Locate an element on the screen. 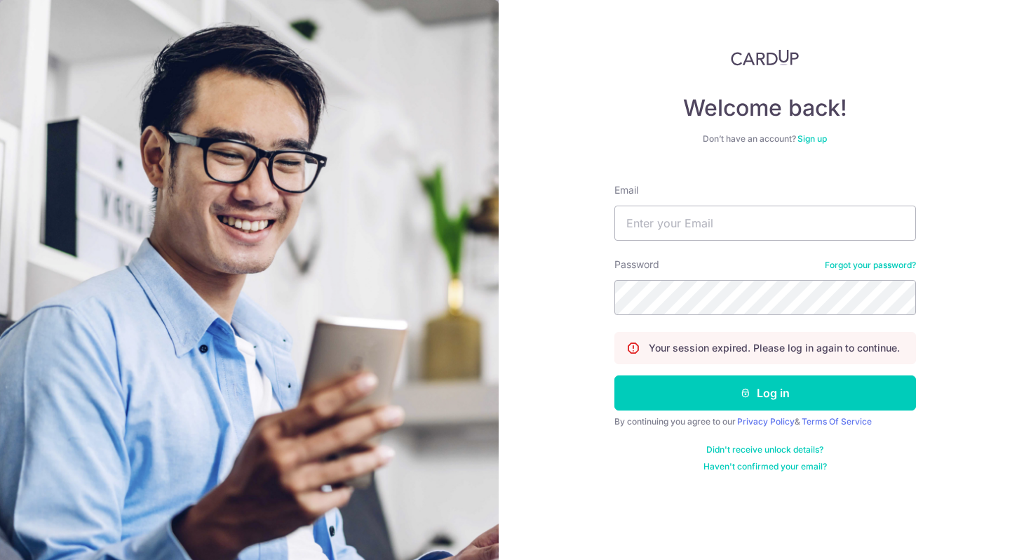 The image size is (1031, 560). h4: Welcome back! is located at coordinates (765, 108).